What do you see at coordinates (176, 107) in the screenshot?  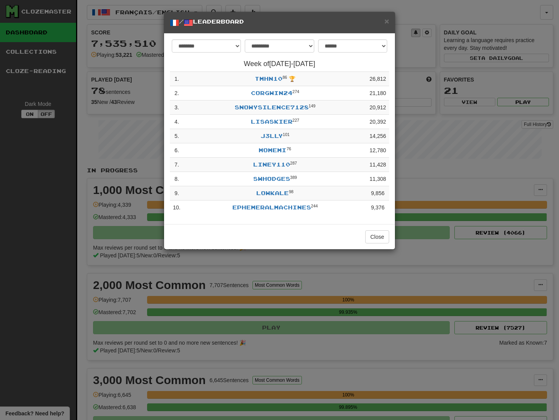 I see `td: 3 .` at bounding box center [176, 107].